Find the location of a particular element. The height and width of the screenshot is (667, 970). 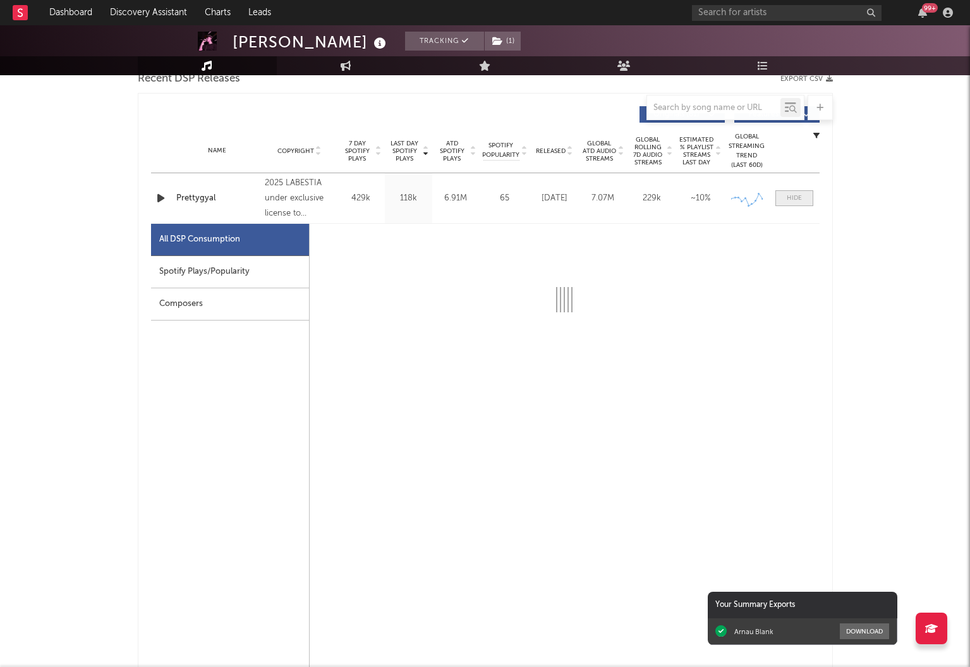

span: Spotify Popularity is located at coordinates (501, 150).